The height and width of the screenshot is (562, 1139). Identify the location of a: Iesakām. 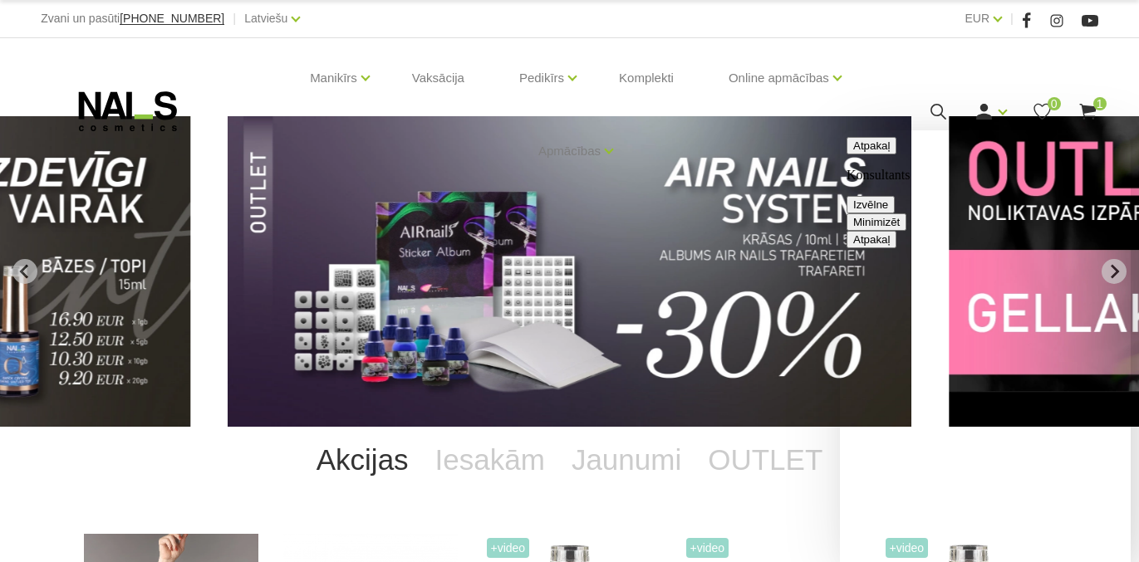
(490, 460).